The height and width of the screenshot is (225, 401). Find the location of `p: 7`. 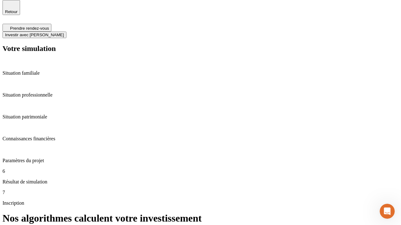

p: 7 is located at coordinates (200, 193).